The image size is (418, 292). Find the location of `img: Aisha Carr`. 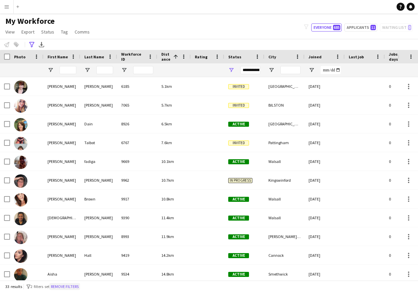

img: Aisha Carr is located at coordinates (21, 275).